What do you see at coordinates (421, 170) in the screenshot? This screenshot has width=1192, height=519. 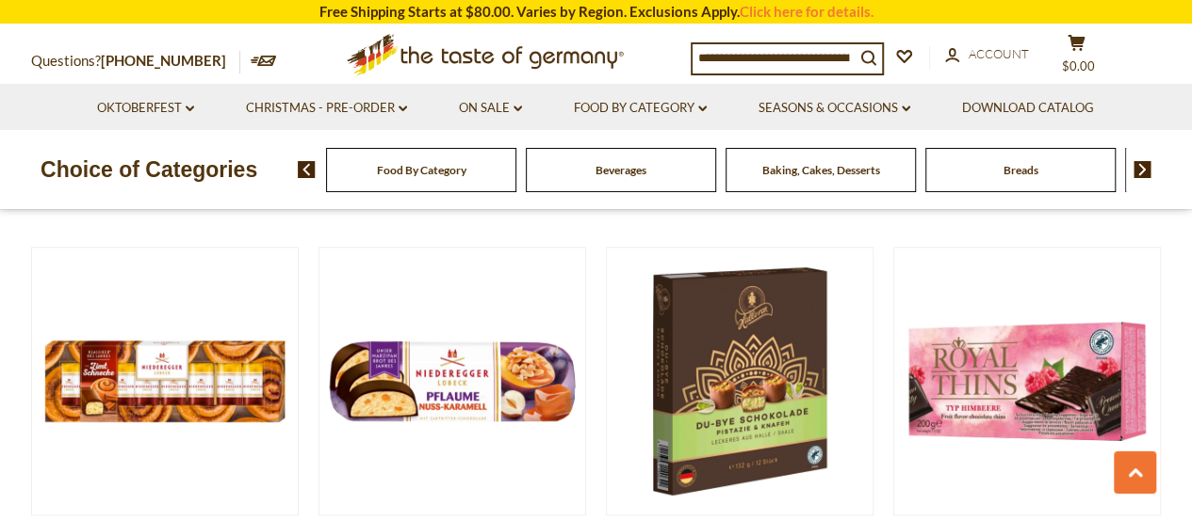 I see `span: Food By Category` at bounding box center [421, 170].